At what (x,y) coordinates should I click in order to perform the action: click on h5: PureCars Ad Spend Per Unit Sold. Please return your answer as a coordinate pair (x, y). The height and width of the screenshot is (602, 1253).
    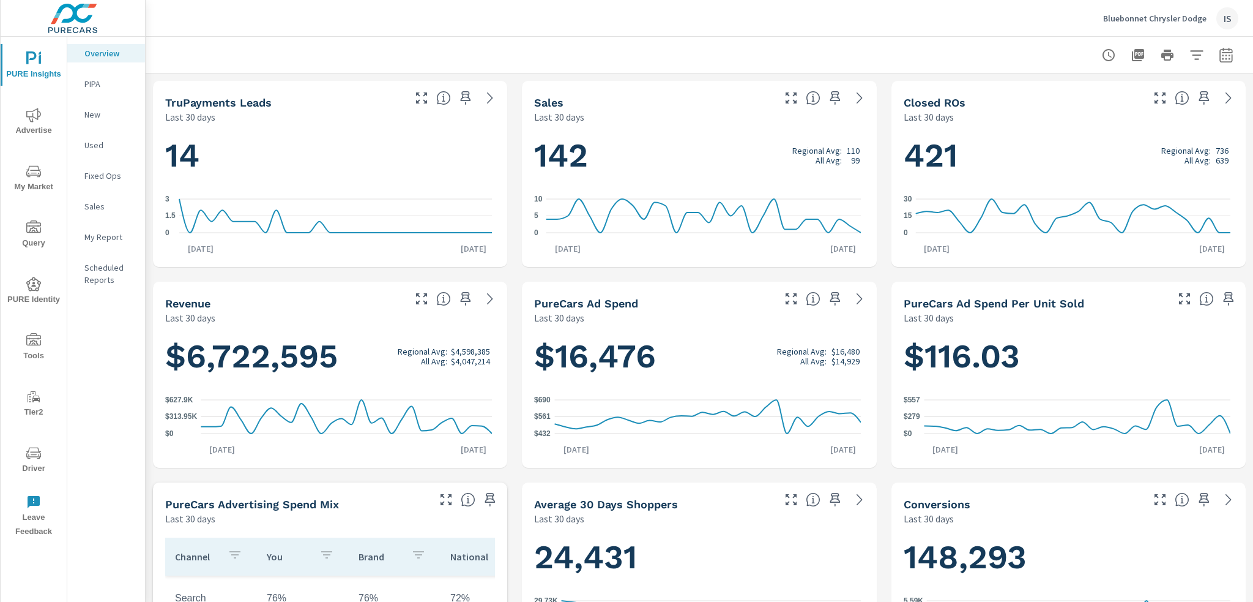
    Looking at the image, I should click on (994, 303).